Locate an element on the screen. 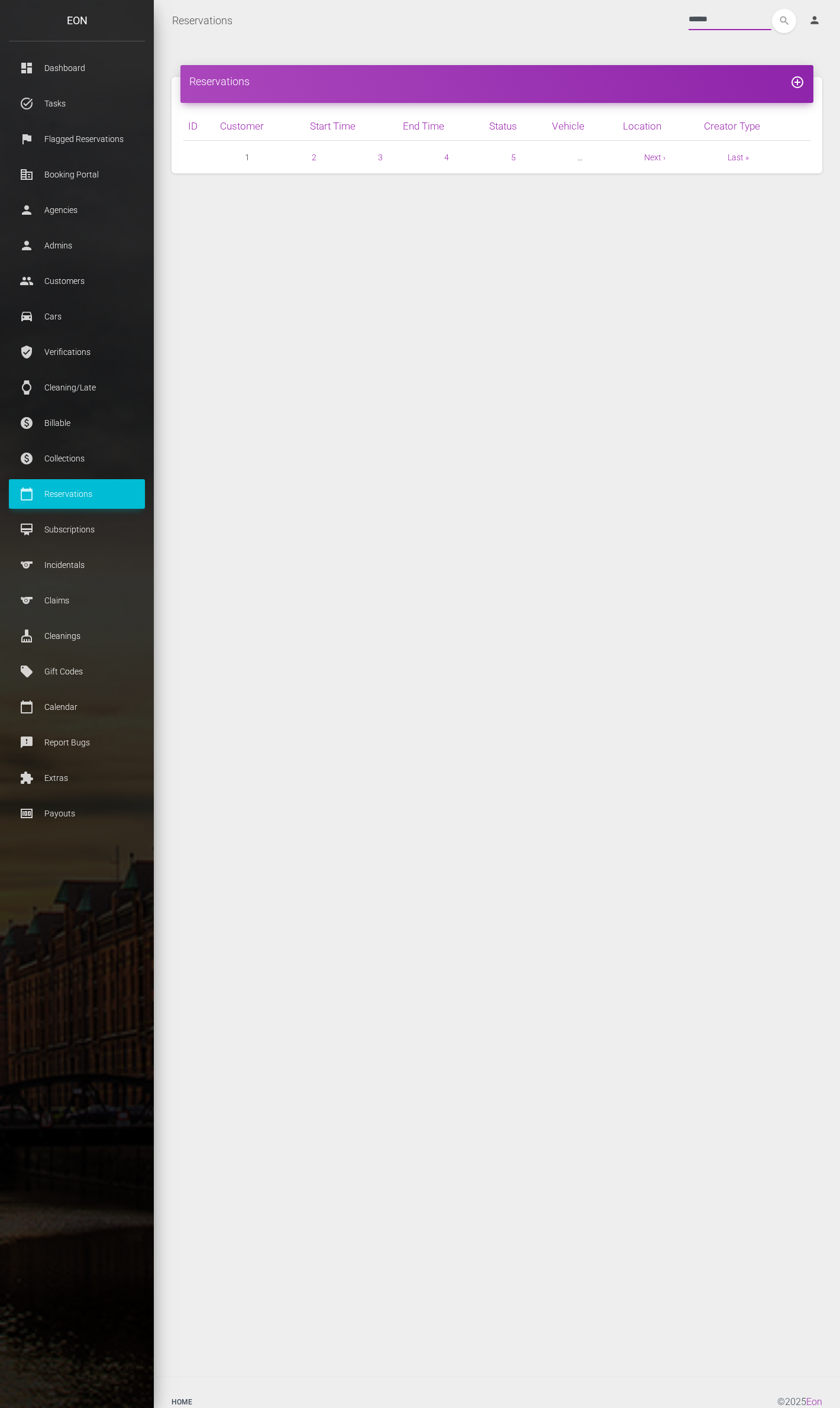 The width and height of the screenshot is (840, 1408). a: person Agencies is located at coordinates (77, 210).